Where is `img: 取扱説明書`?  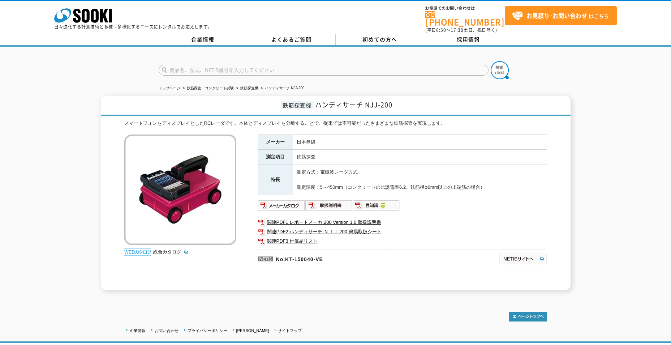 img: 取扱説明書 is located at coordinates (329, 205).